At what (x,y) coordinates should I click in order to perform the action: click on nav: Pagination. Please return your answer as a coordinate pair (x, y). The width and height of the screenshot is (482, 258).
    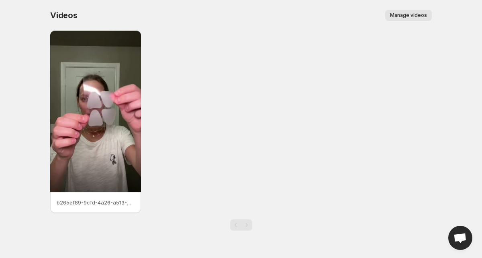
    Looking at the image, I should click on (241, 225).